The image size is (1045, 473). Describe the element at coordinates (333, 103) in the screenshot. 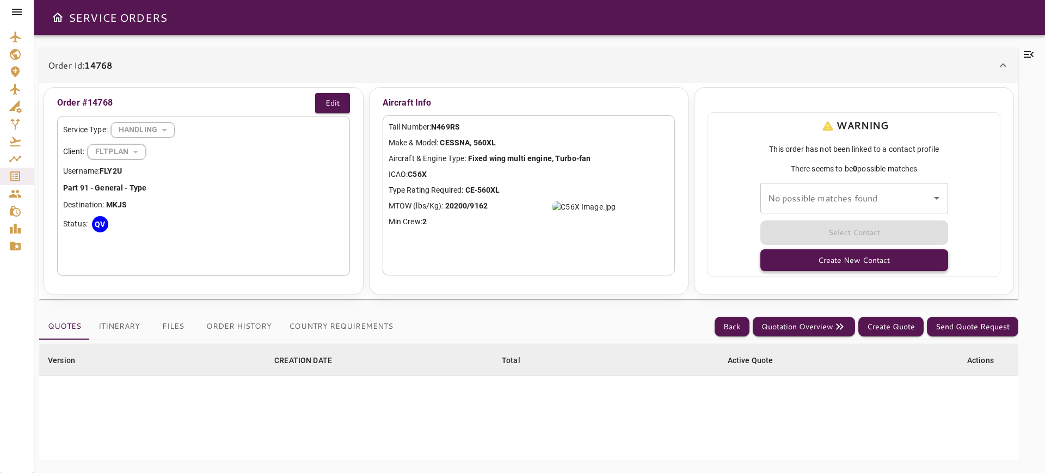

I see `button: Edit` at that location.